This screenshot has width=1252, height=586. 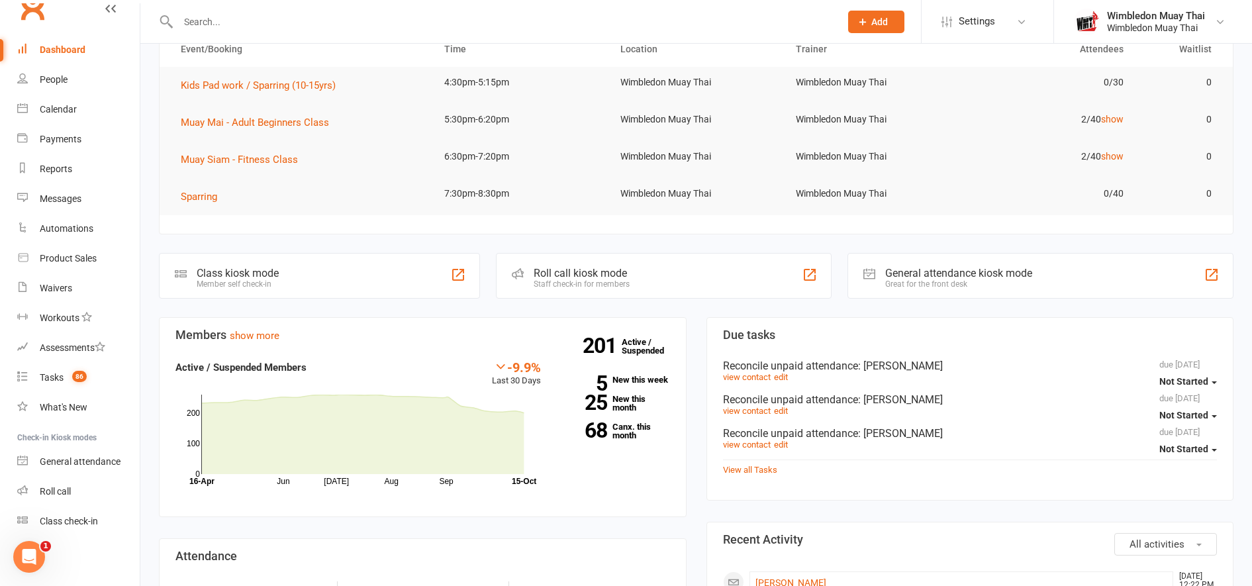 I want to click on th: Waitlist, so click(x=1179, y=49).